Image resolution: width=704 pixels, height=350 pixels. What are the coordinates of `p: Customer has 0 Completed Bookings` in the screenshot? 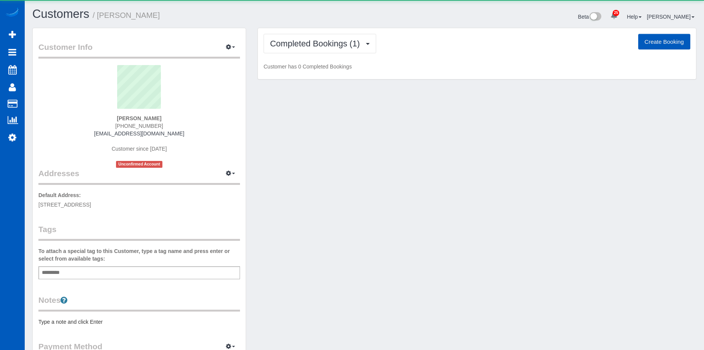 It's located at (477, 67).